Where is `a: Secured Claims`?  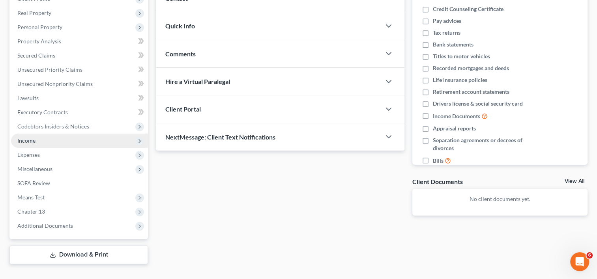
a: Secured Claims is located at coordinates (79, 56).